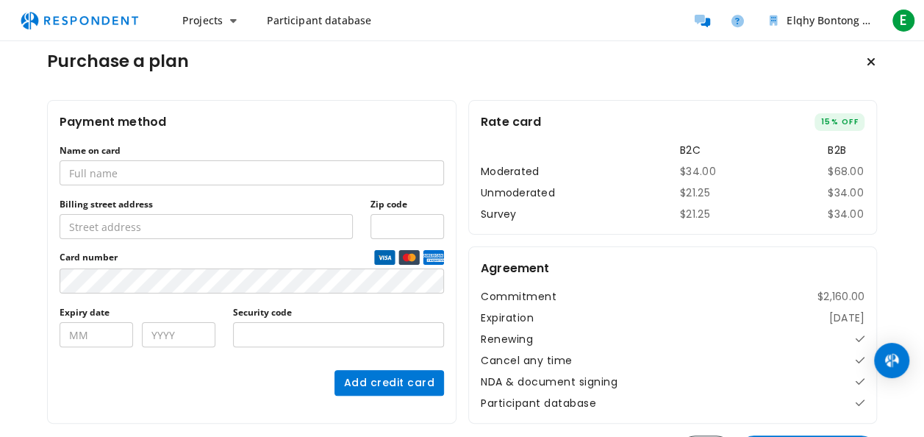 This screenshot has width=924, height=437. Describe the element at coordinates (206, 226) in the screenshot. I see `input: Street address` at that location.